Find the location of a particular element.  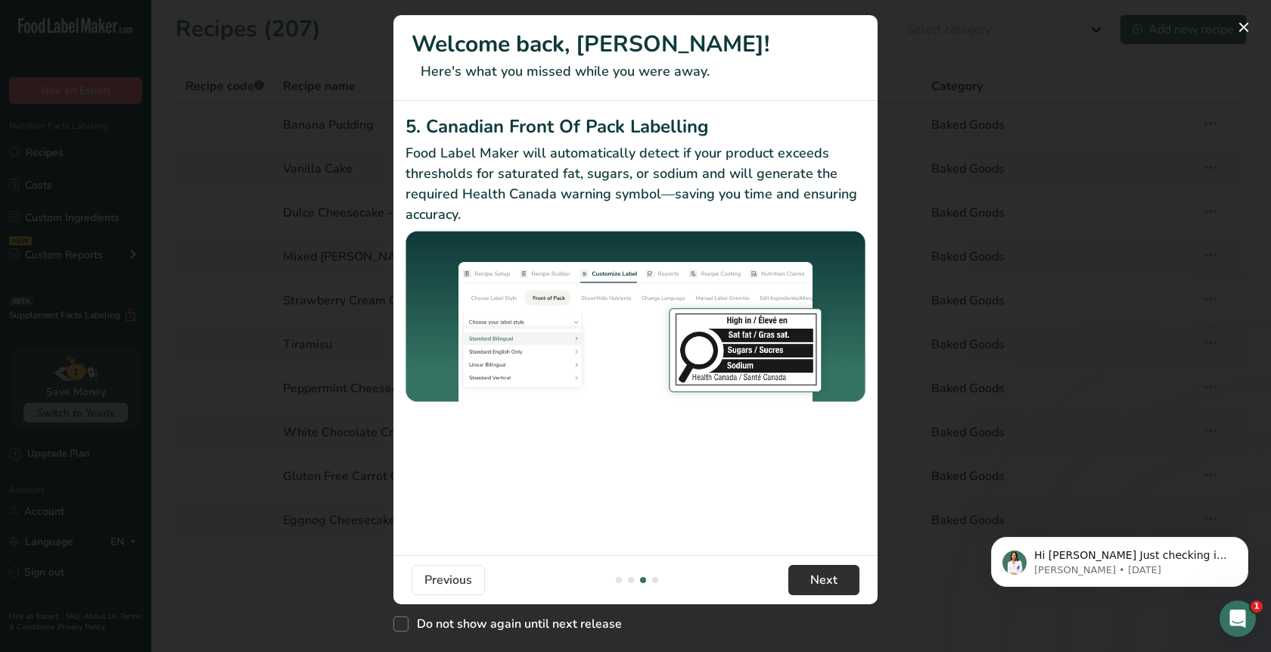

p: Message from Rana, sent 21w ago is located at coordinates (163, 65).